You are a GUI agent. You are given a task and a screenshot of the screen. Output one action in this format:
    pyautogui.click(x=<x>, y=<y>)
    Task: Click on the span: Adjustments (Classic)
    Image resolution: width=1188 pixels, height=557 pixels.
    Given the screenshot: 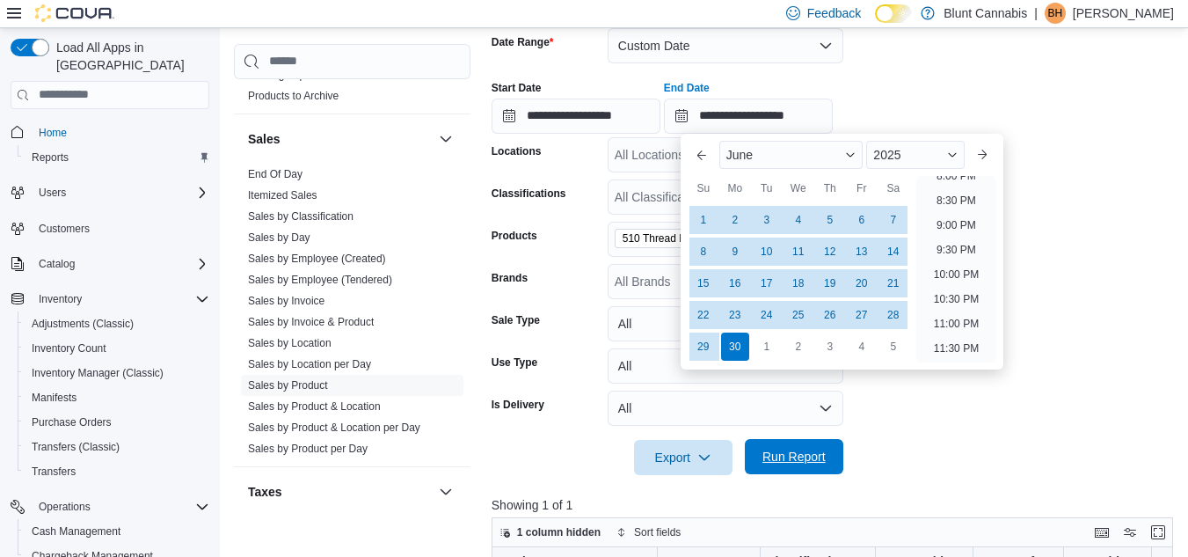 What is the action you would take?
    pyautogui.click(x=117, y=324)
    